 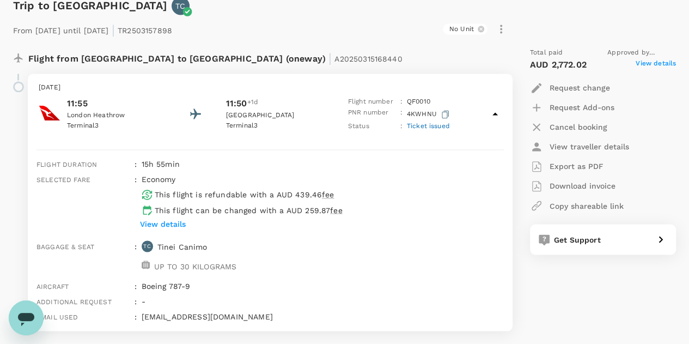 What do you see at coordinates (74, 301) in the screenshot?
I see `span: Additional request` at bounding box center [74, 301].